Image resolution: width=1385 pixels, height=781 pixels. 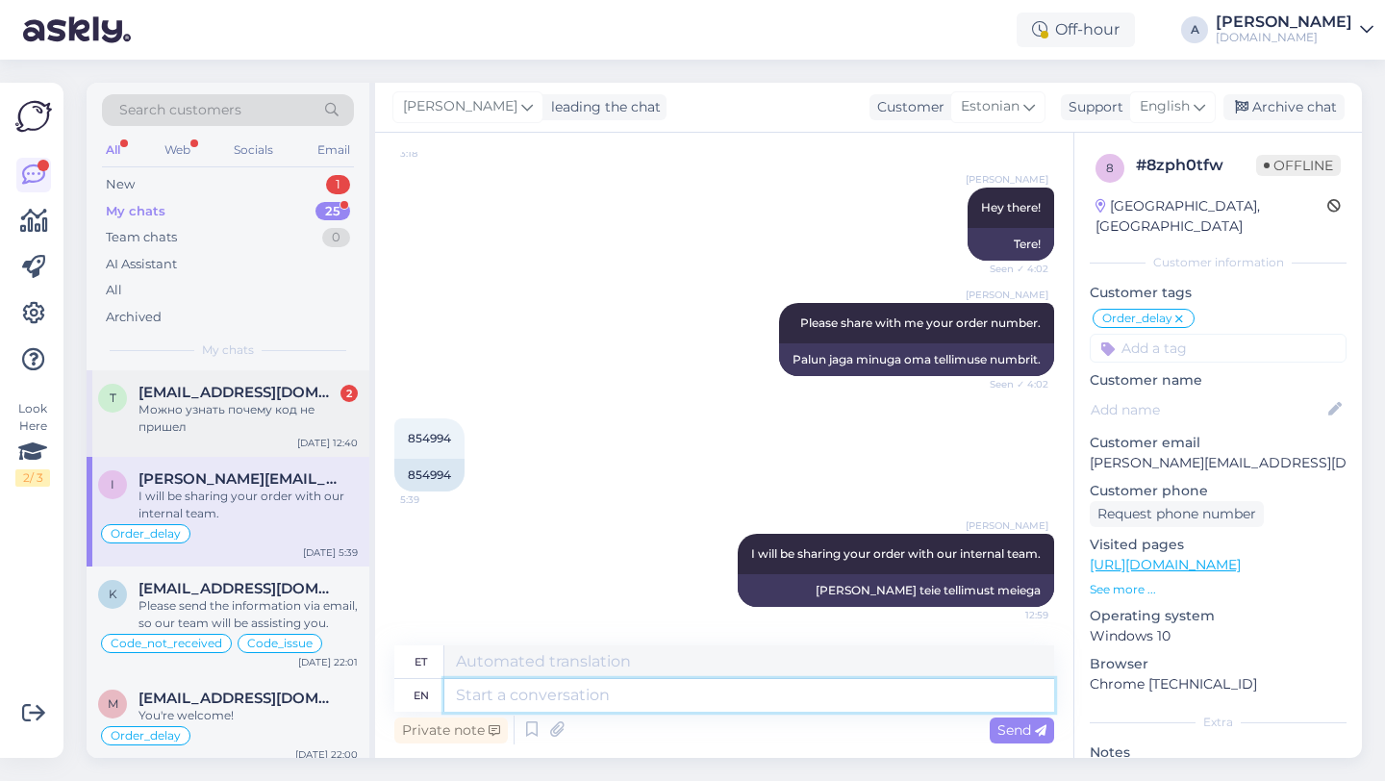 What do you see at coordinates (451, 730) in the screenshot?
I see `div: Private note` at bounding box center [451, 730].